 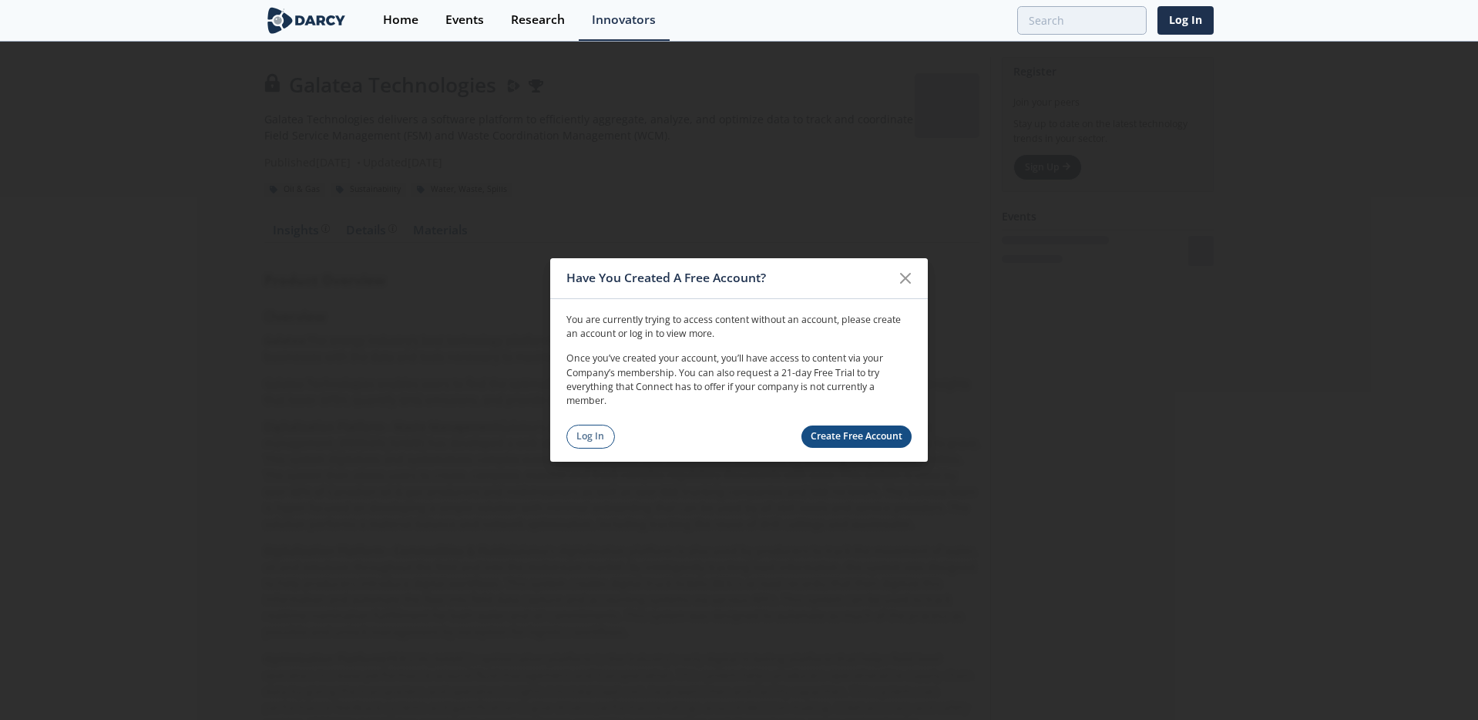 What do you see at coordinates (538, 20) in the screenshot?
I see `div: Research` at bounding box center [538, 20].